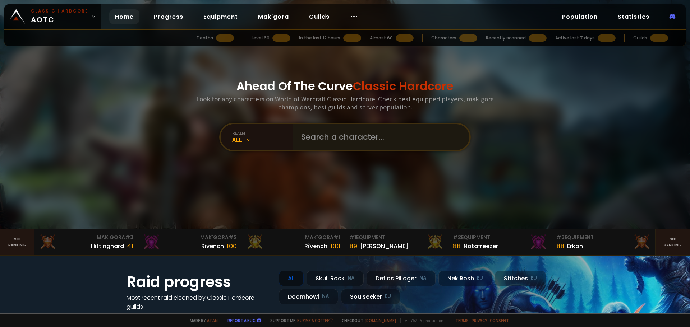 The height and width of the screenshot is (327, 690). I want to click on div: Doomhowl, so click(308, 297).